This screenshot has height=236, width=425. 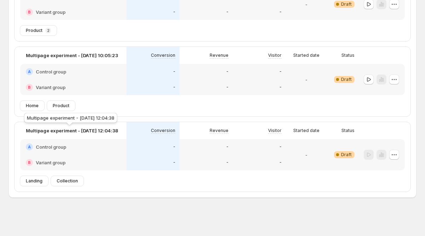 What do you see at coordinates (32, 106) in the screenshot?
I see `span: Home` at bounding box center [32, 106].